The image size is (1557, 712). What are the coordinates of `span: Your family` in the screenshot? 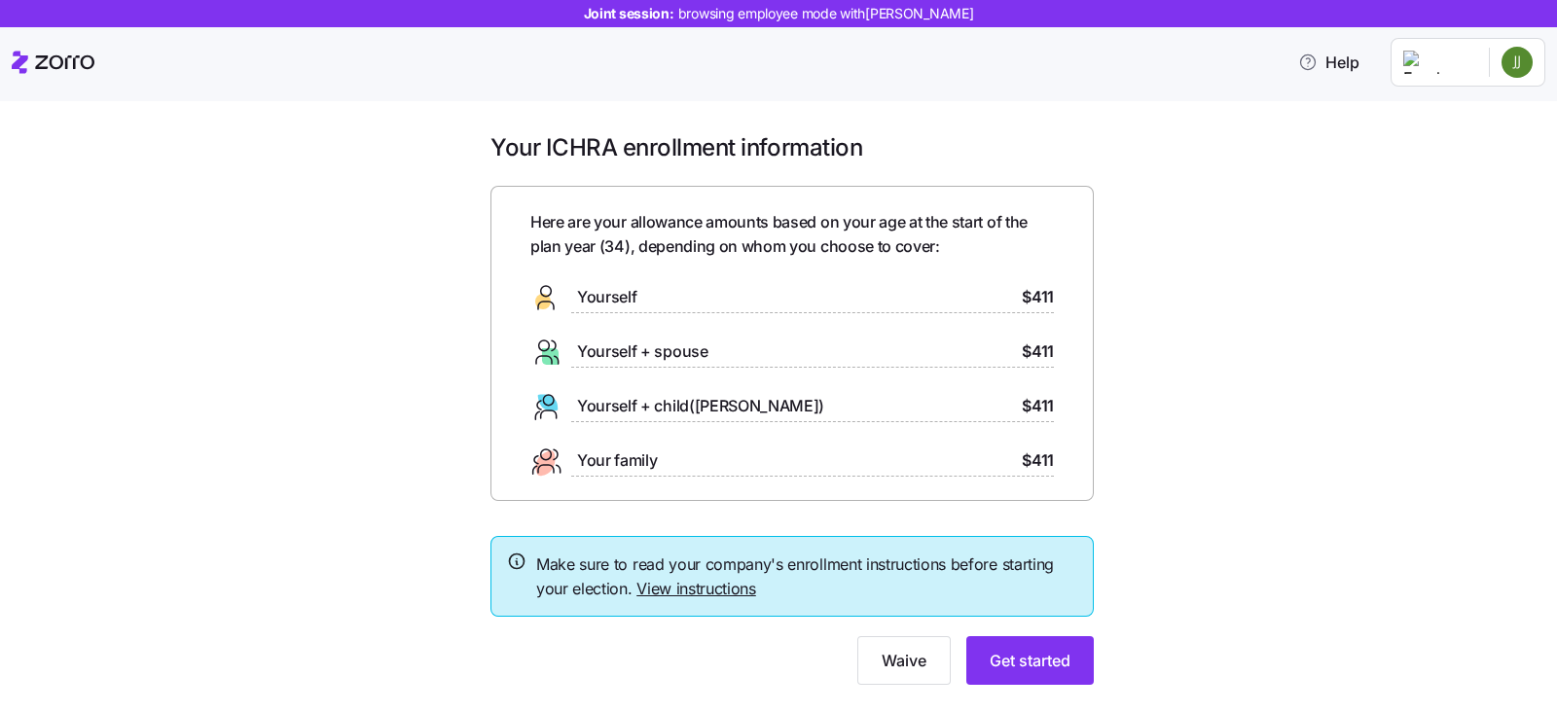 It's located at (617, 460).